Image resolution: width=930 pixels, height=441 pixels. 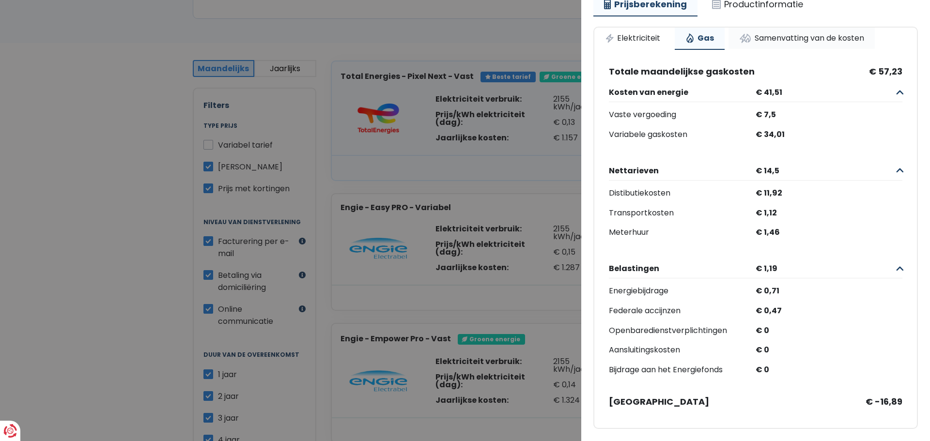 What do you see at coordinates (823, 170) in the screenshot?
I see `span: € 14,5` at bounding box center [823, 170].